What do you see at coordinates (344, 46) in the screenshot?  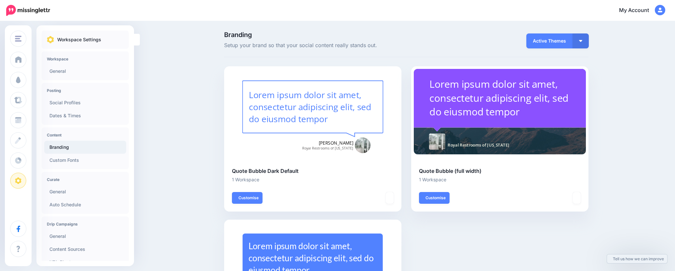 I see `span: Setup your brand so that your social content really stands out.` at bounding box center [344, 46].